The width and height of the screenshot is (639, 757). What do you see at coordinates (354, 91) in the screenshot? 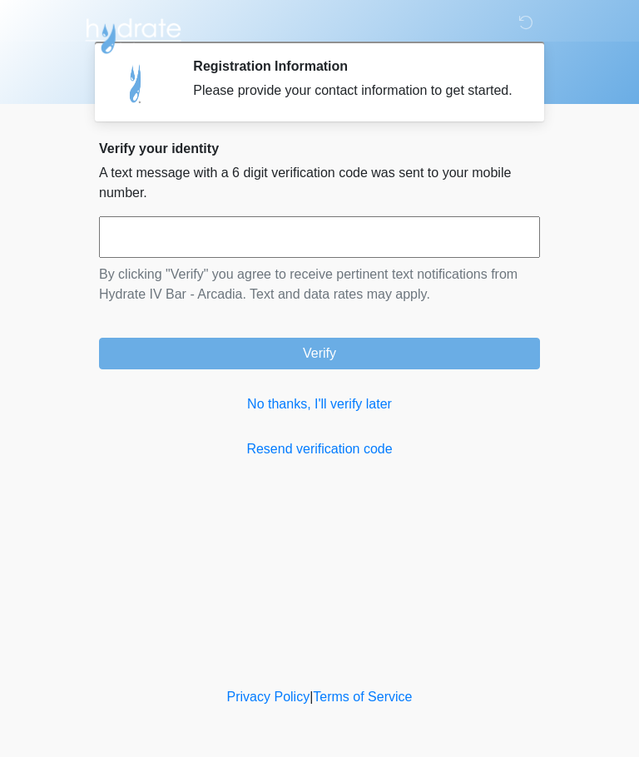
I see `div: Please provide your contact information to get started.` at bounding box center [354, 91].